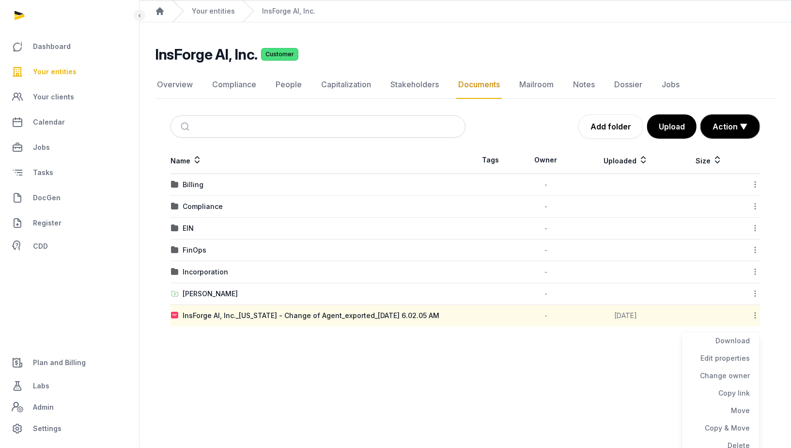  Describe the element at coordinates (69, 97) in the screenshot. I see `a: Your clients` at that location.